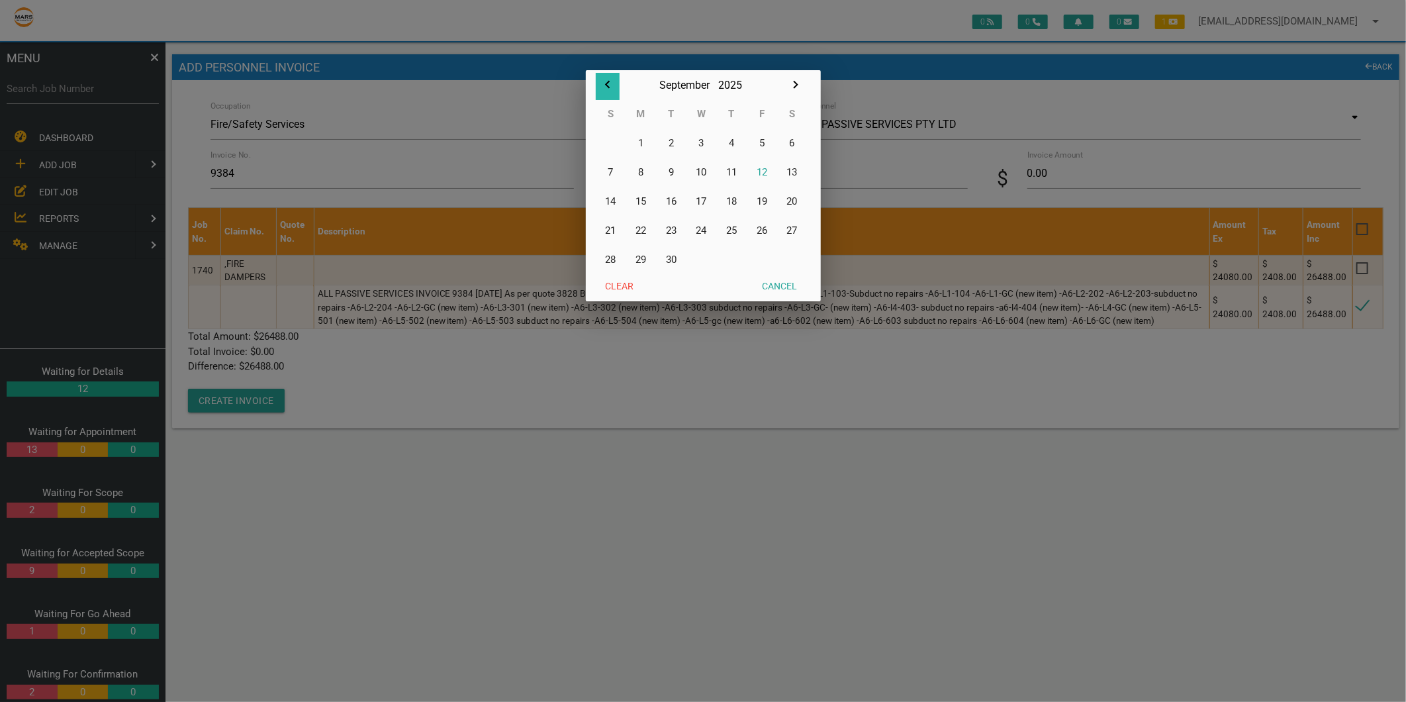  I want to click on button: 22, so click(641, 230).